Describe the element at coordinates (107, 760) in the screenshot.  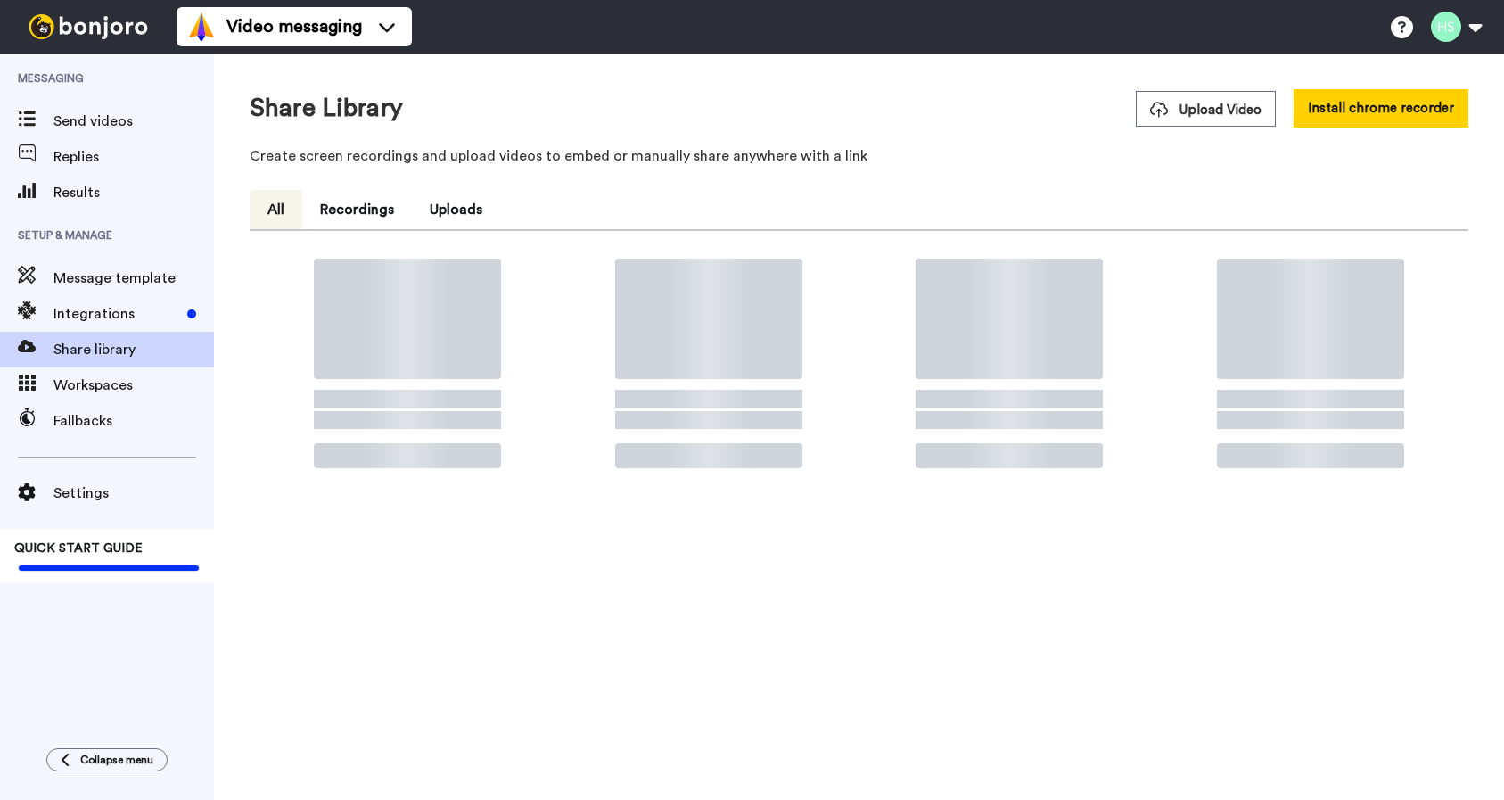
I see `button: Collapse menu` at that location.